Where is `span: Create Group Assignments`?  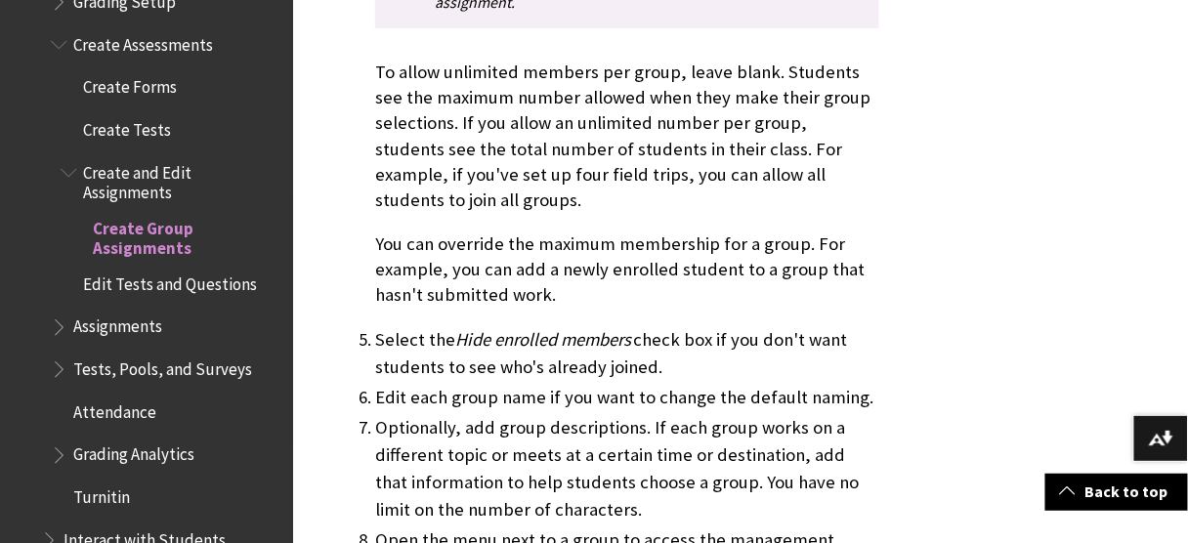 span: Create Group Assignments is located at coordinates (186, 234).